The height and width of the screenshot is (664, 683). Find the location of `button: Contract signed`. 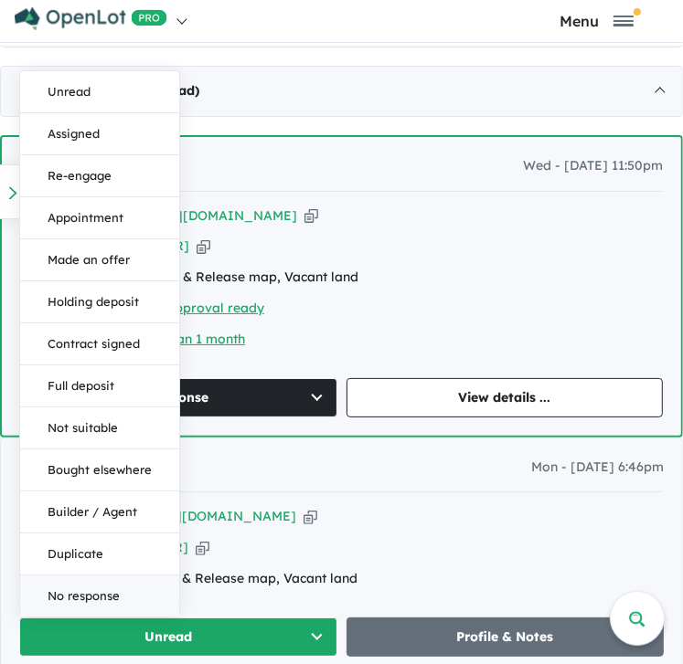

button: Contract signed is located at coordinates (100, 344).